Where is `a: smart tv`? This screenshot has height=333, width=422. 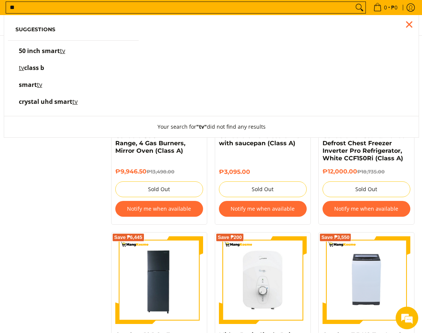
a: smart tv is located at coordinates (73, 88).